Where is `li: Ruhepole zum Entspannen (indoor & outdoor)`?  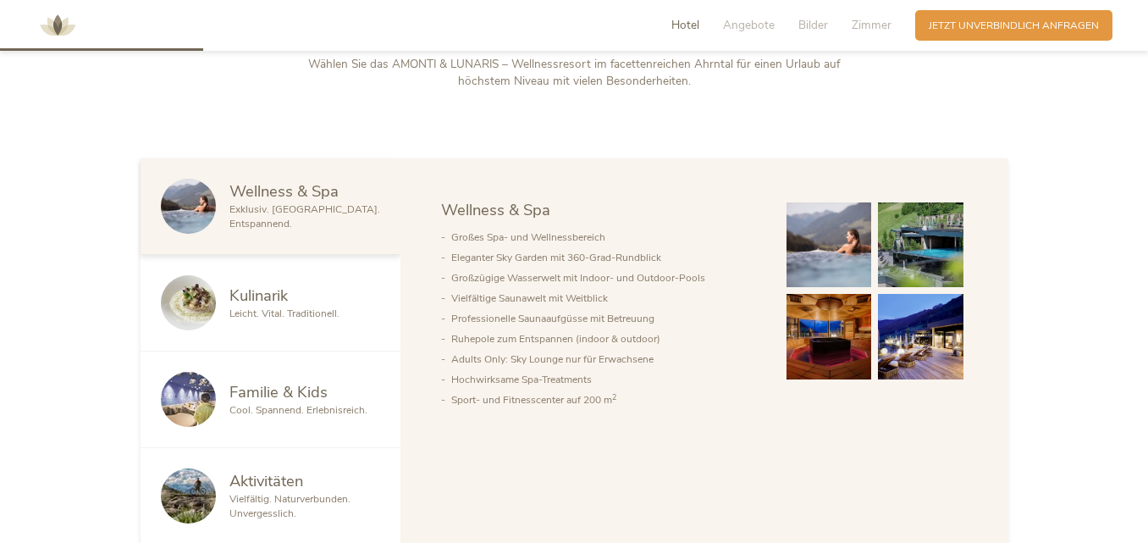 li: Ruhepole zum Entspannen (indoor & outdoor) is located at coordinates (605, 339).